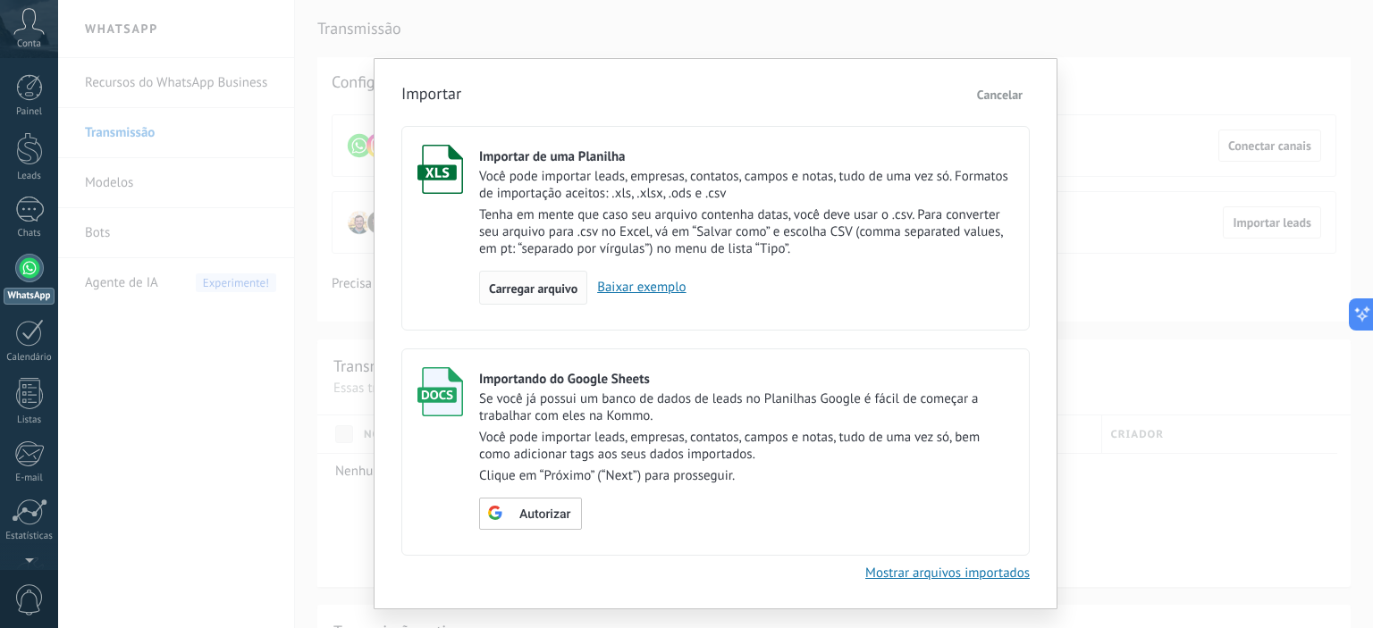  Describe the element at coordinates (29, 233) in the screenshot. I see `div: Chats` at that location.